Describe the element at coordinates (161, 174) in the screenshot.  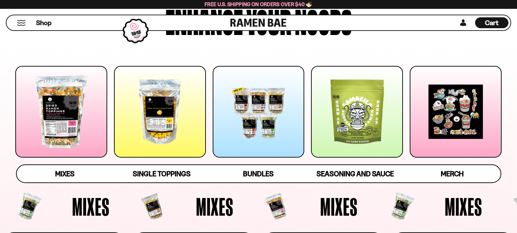
I see `span: Single Toppings` at that location.